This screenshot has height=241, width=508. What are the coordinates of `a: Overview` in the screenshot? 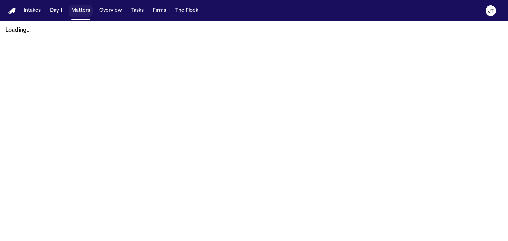 It's located at (110, 11).